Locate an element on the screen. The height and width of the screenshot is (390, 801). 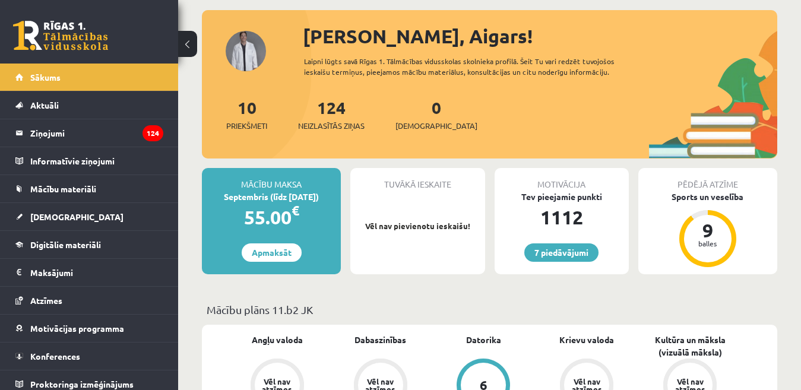
a: Datorika is located at coordinates (483, 340).